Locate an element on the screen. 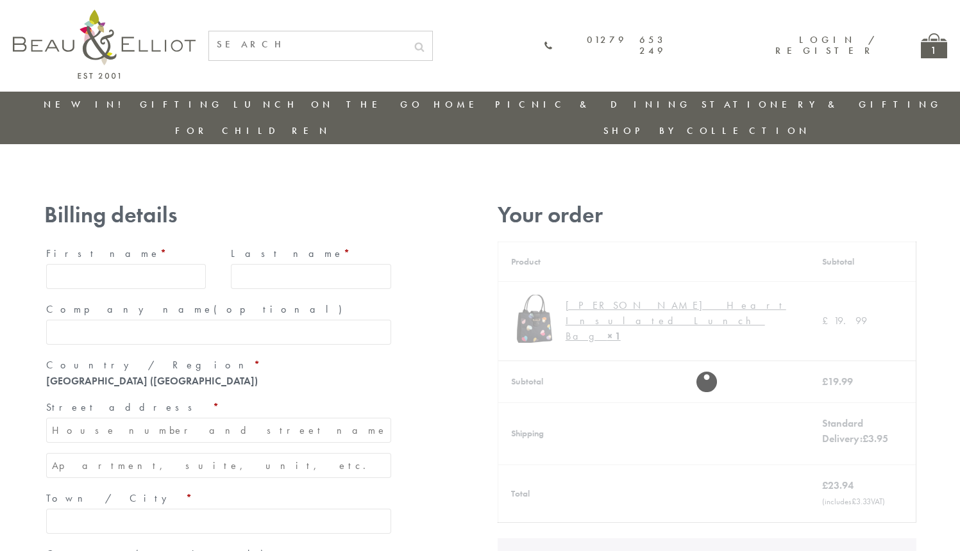 The width and height of the screenshot is (960, 551). a: Login / Register is located at coordinates (825, 45).